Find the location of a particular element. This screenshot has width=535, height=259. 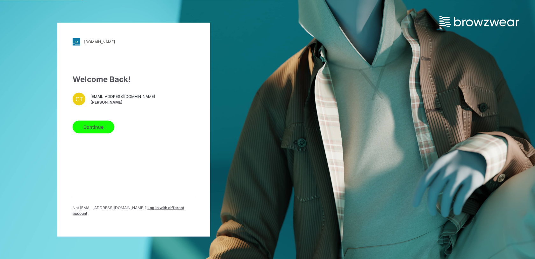

img: stylezone-logo.562084cfcfab977791bfbf7441f1a819.svg is located at coordinates (76, 42).